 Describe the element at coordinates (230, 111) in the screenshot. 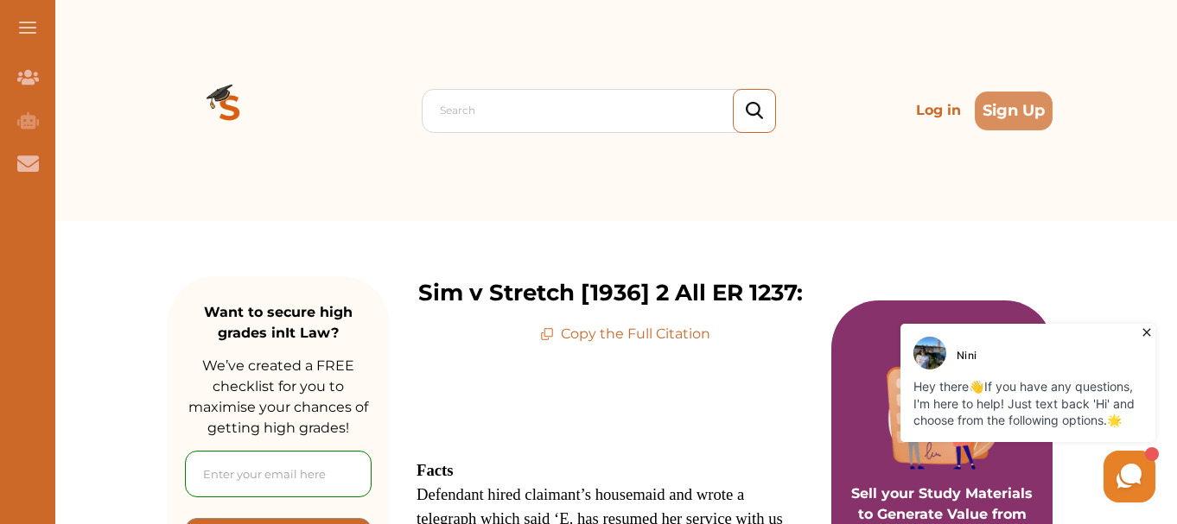

I see `img: Logo` at that location.